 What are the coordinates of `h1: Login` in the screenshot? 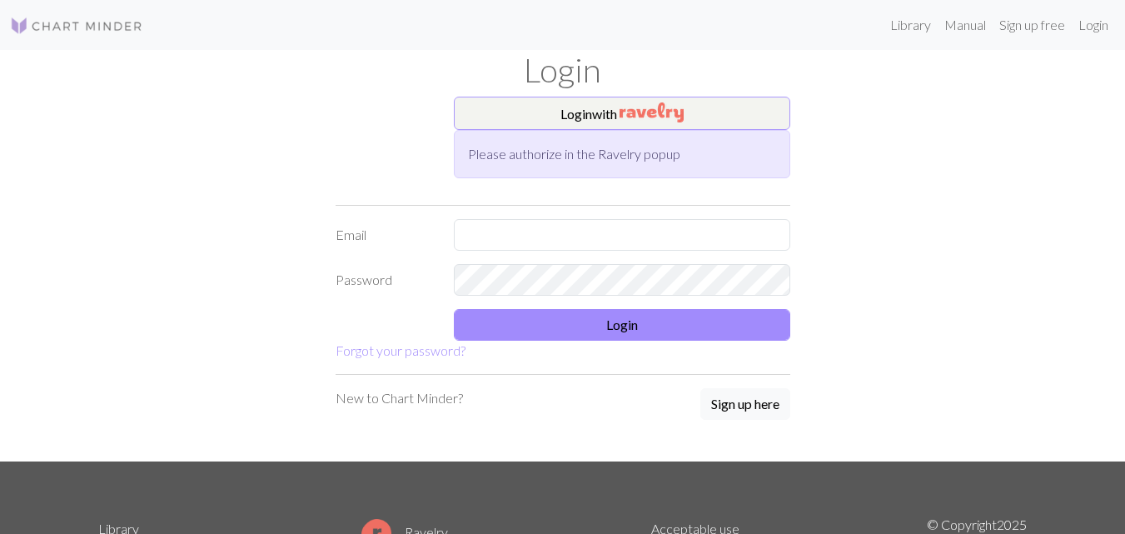 It's located at (563, 70).